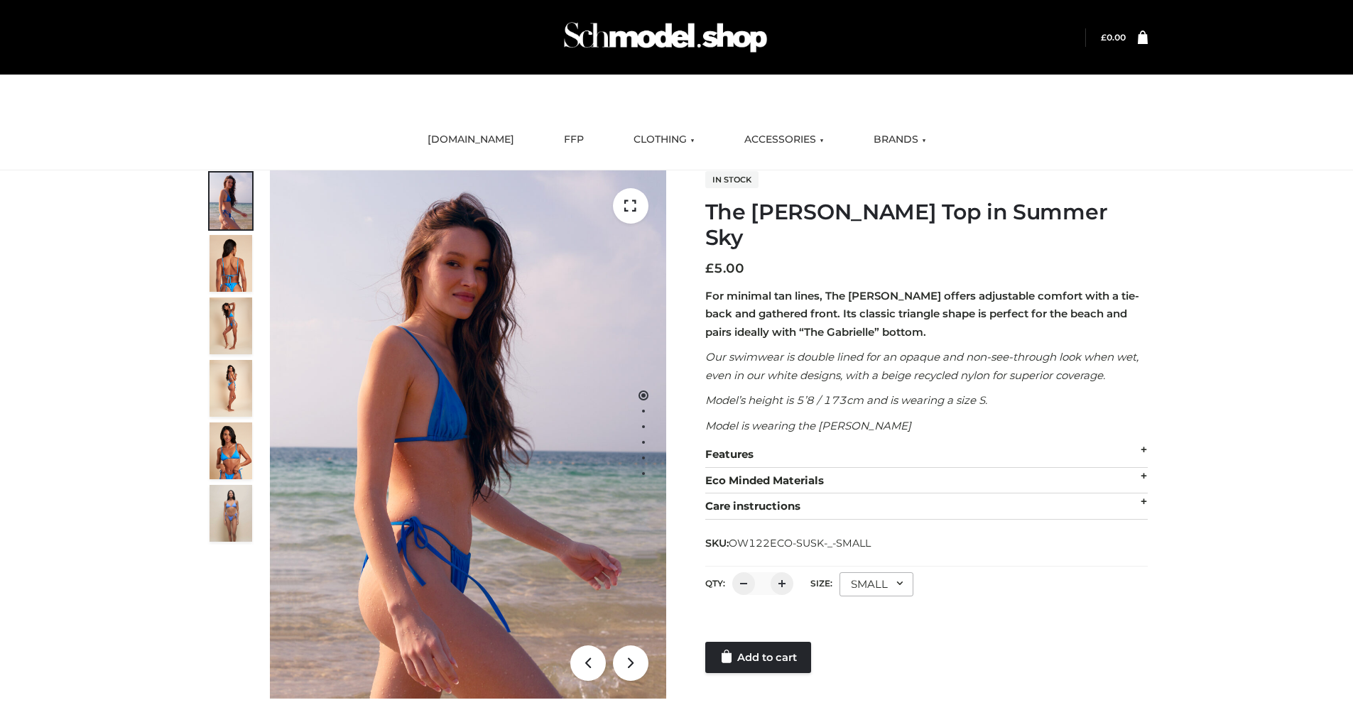 The image size is (1353, 705). What do you see at coordinates (664, 140) in the screenshot?
I see `a: CLOTHING` at bounding box center [664, 140].